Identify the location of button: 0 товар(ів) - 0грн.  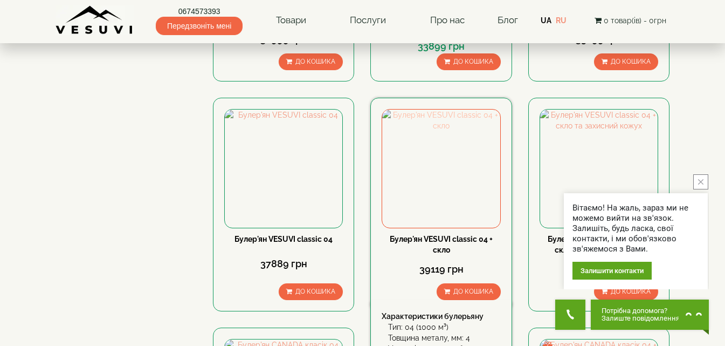
(630, 20).